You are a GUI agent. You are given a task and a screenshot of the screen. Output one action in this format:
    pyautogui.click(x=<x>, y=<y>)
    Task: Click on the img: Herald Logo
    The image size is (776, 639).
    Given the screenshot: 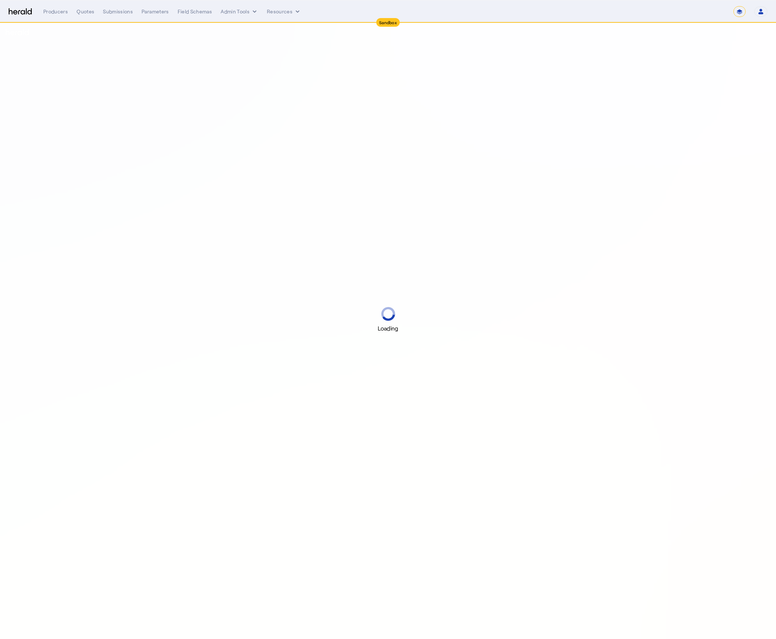 What is the action you would take?
    pyautogui.click(x=20, y=12)
    